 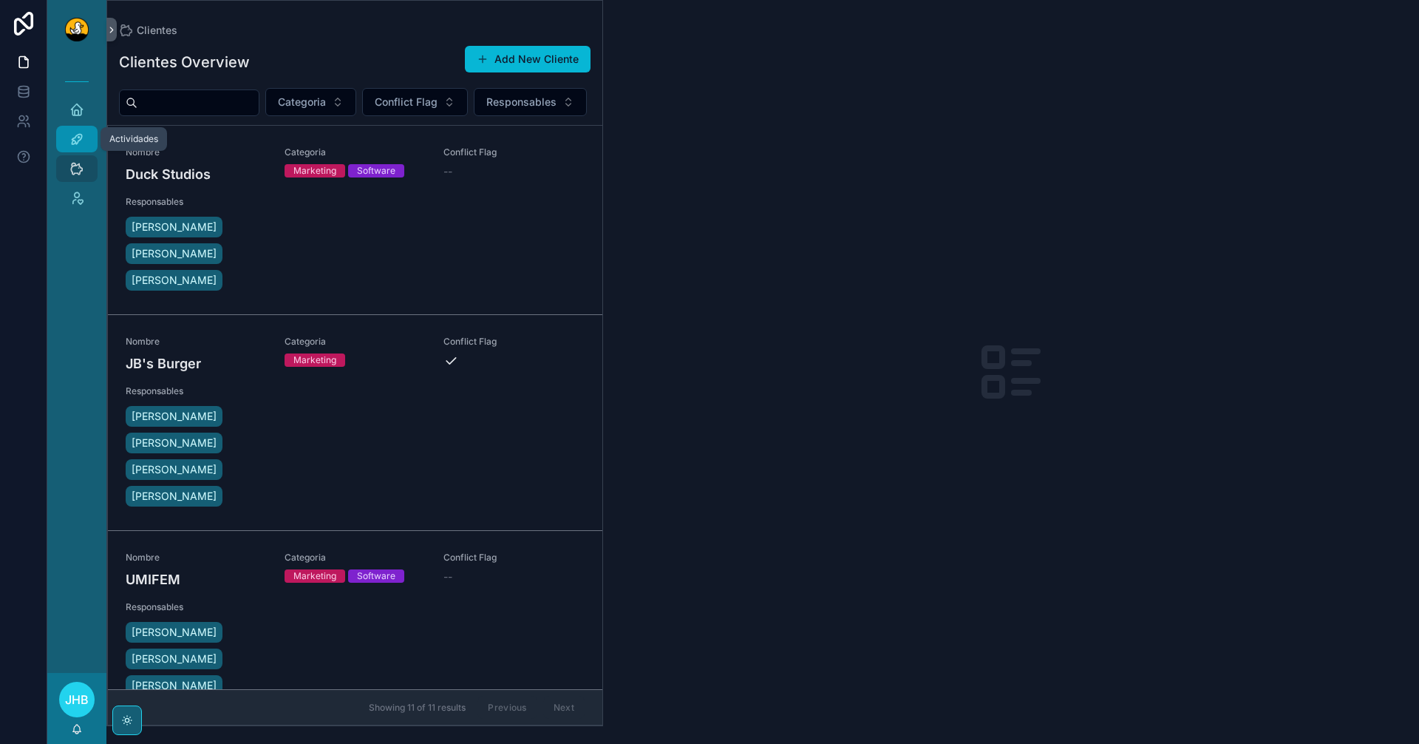 What do you see at coordinates (77, 699) in the screenshot?
I see `span: JHB` at bounding box center [77, 699].